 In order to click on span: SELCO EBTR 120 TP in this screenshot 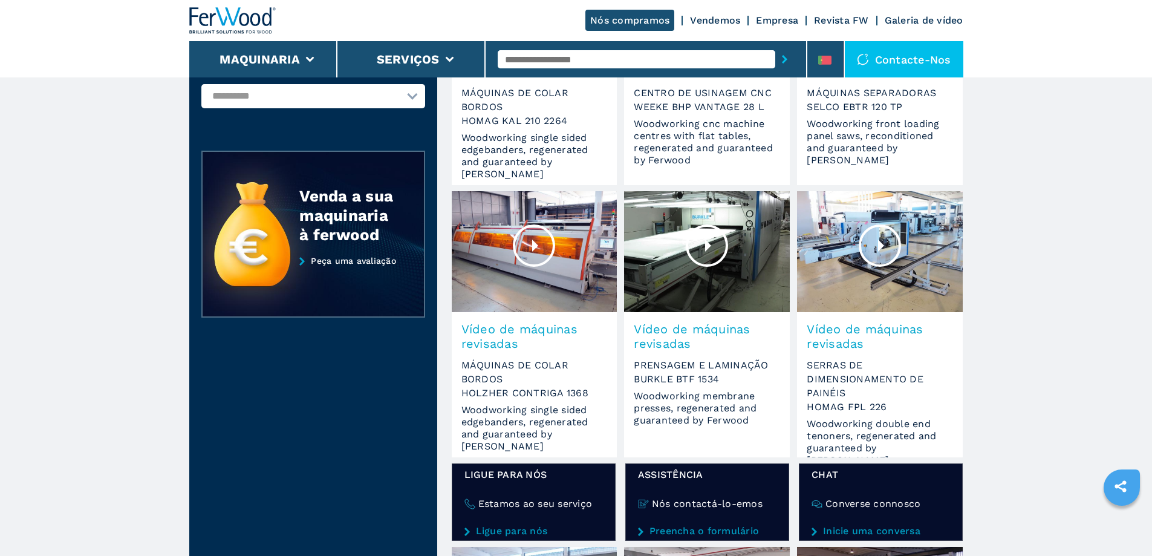, I will do `click(880, 106)`.